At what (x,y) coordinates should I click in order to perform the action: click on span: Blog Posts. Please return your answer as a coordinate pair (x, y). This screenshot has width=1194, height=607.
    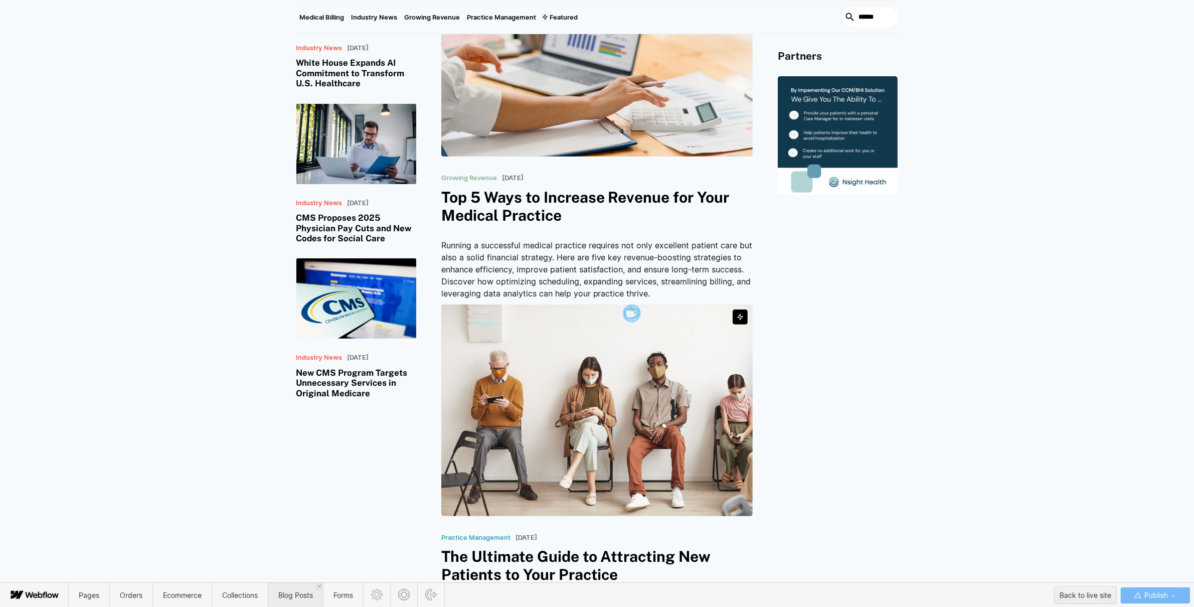
    Looking at the image, I should click on (295, 595).